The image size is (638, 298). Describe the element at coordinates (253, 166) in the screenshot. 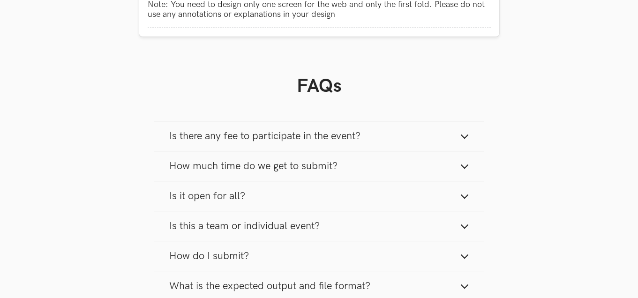

I see `span: How much time do we get to submit?` at that location.